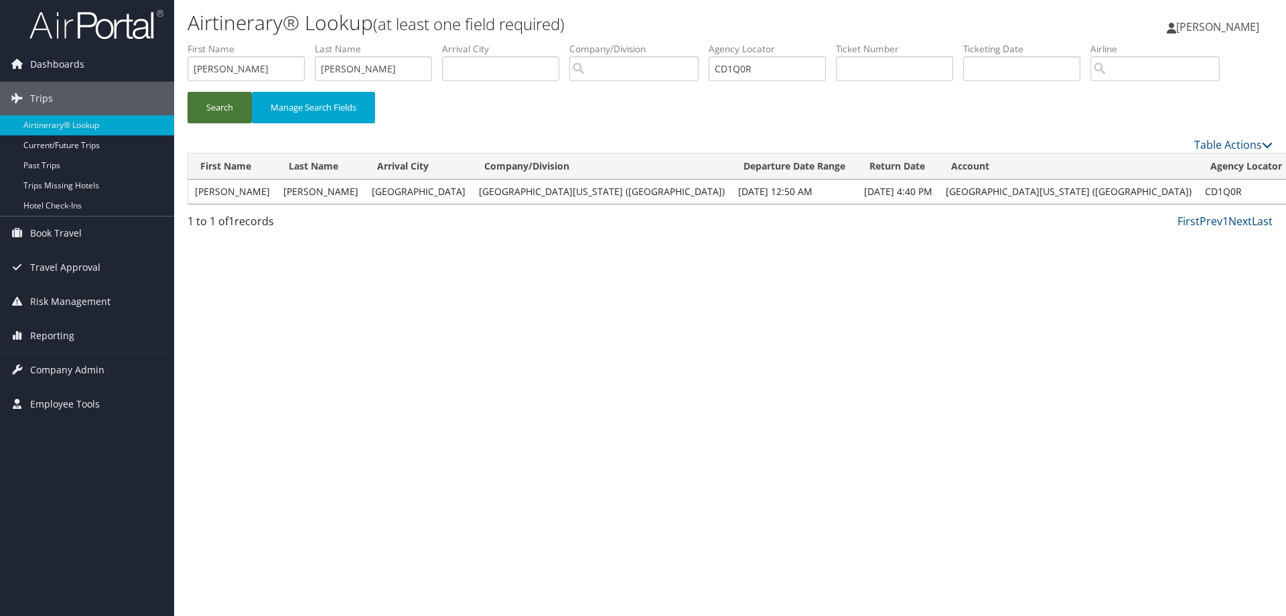 This screenshot has height=616, width=1286. I want to click on th: Last Name: activate to sort column ascending, so click(321, 166).